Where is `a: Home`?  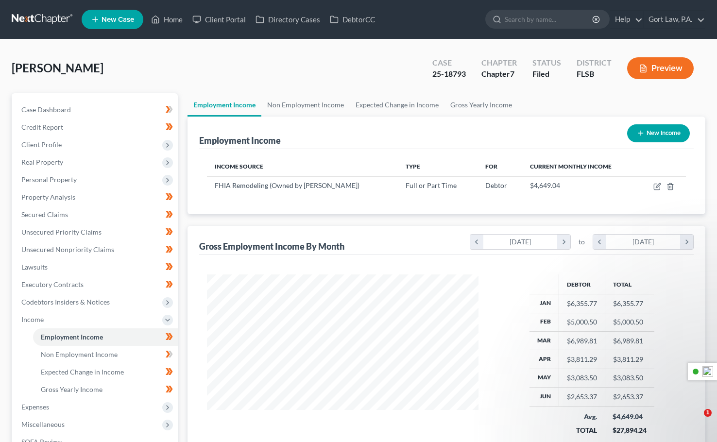 a: Home is located at coordinates (167, 19).